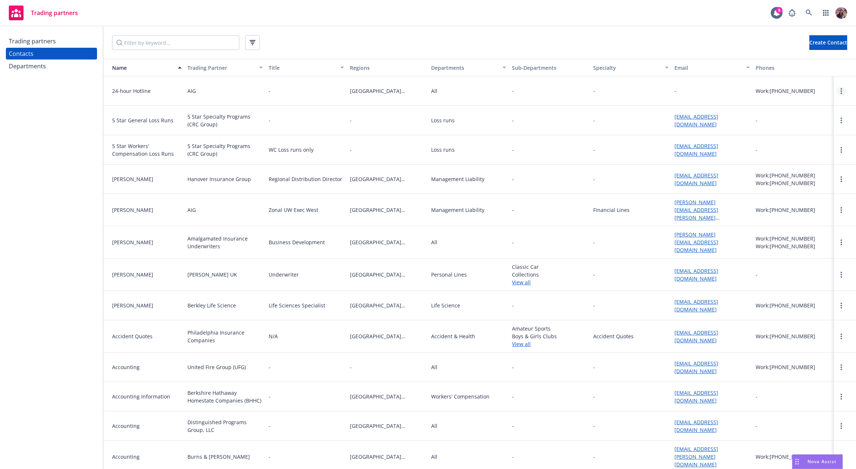 This screenshot has height=469, width=856. Describe the element at coordinates (147, 367) in the screenshot. I see `div: Accounting` at that location.